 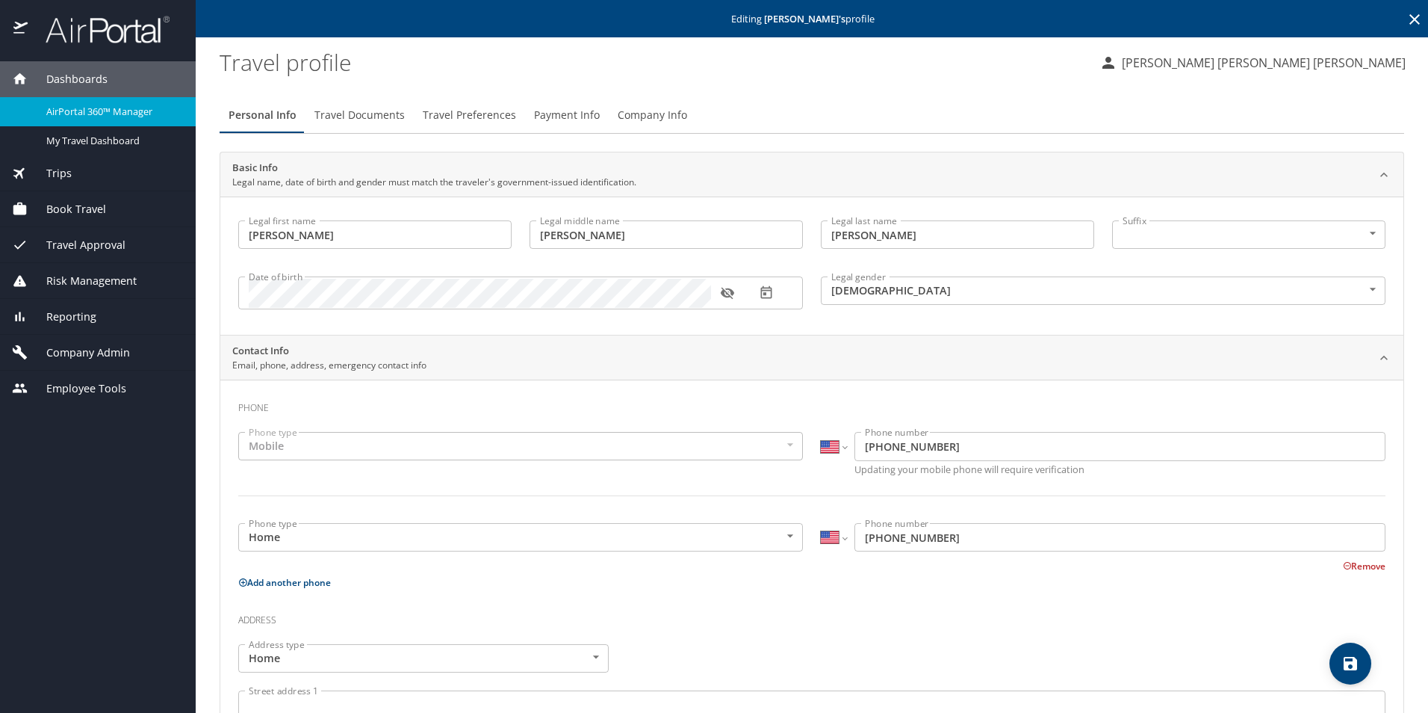 I want to click on div: Contact InfoEmail, phone, address, emergency contact info, so click(x=812, y=358).